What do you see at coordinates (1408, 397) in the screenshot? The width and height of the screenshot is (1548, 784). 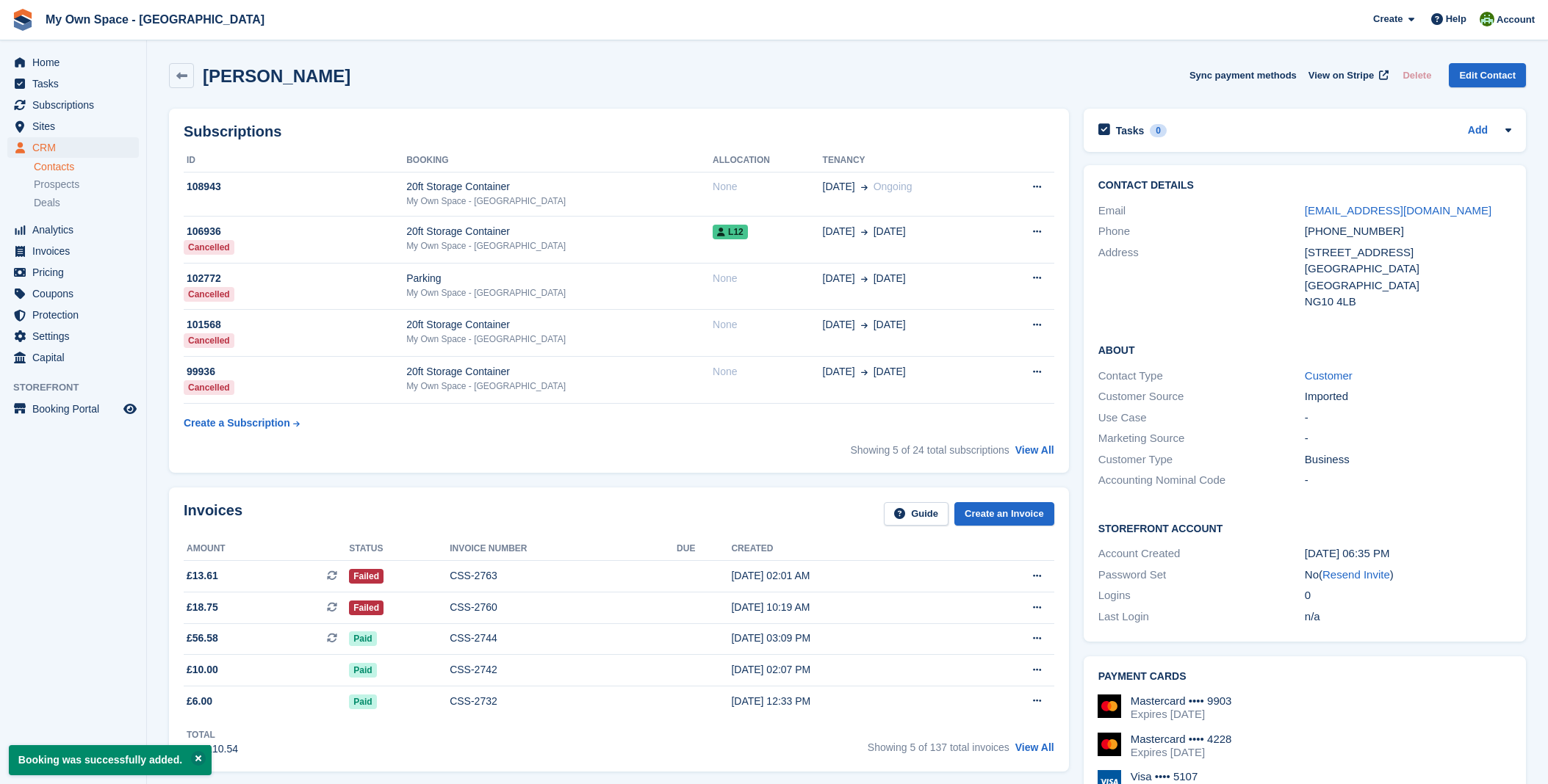 I see `div: Imported` at bounding box center [1408, 397].